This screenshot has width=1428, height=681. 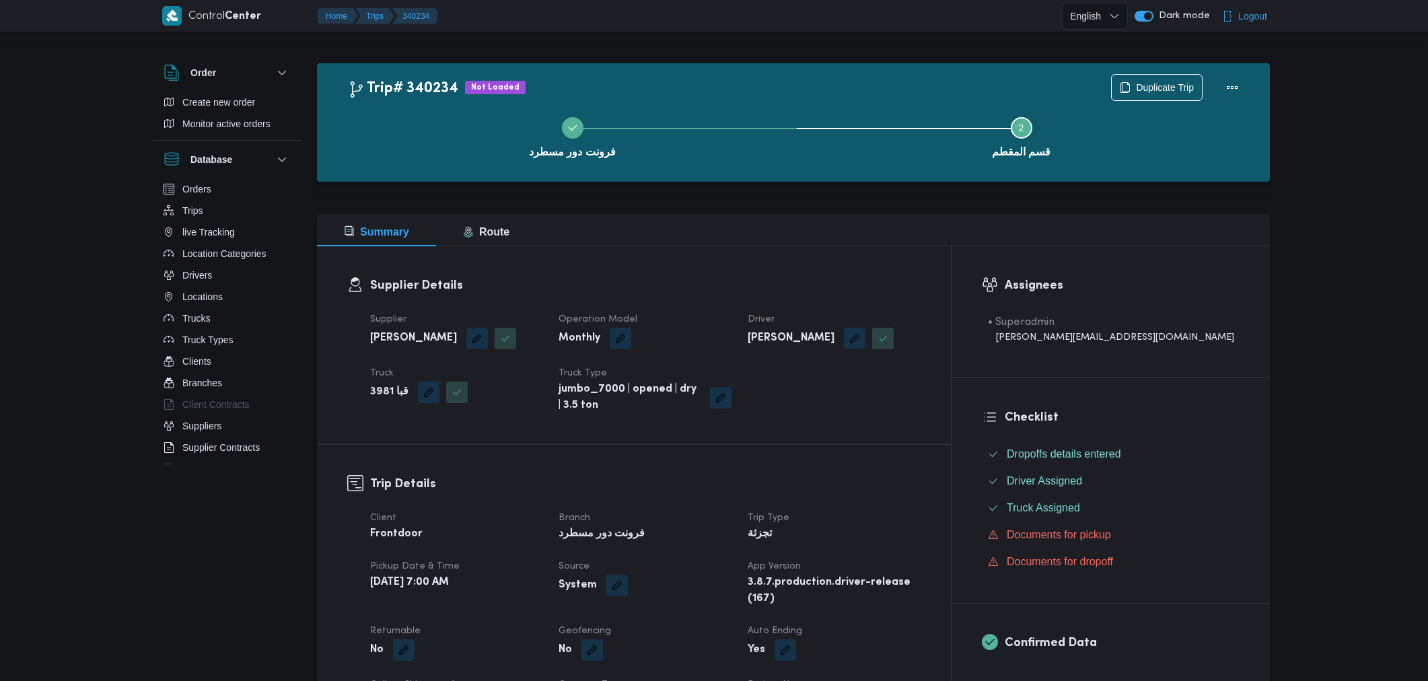 What do you see at coordinates (760, 534) in the screenshot?
I see `b: تجزئة` at bounding box center [760, 534].